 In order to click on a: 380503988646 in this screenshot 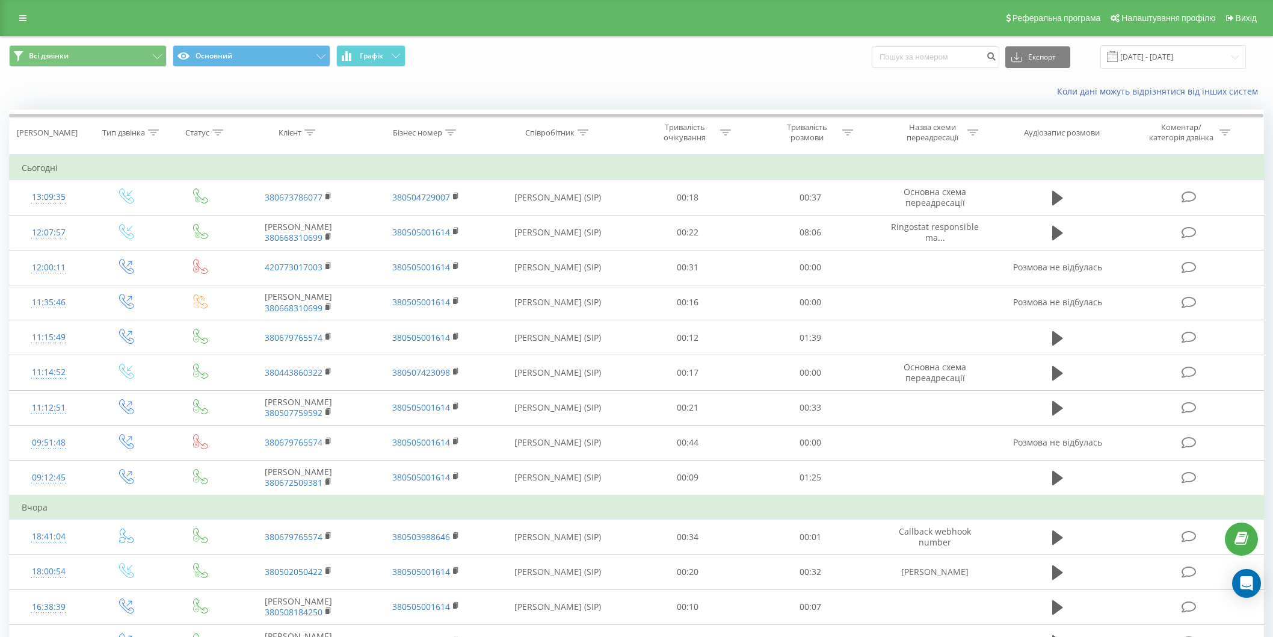, I will do `click(421, 536)`.